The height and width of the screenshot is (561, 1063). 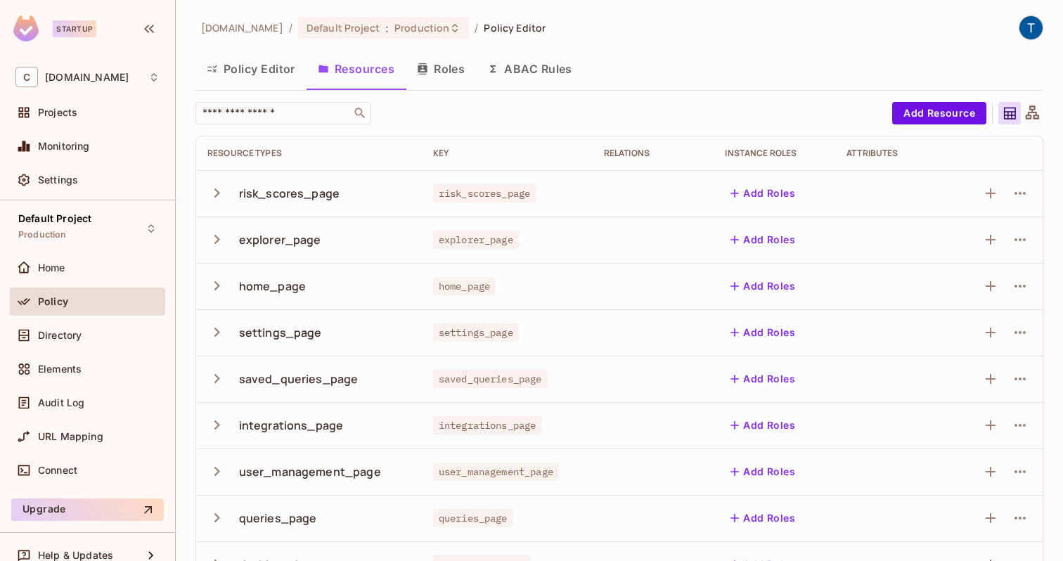 What do you see at coordinates (939, 113) in the screenshot?
I see `button: Add Resource` at bounding box center [939, 113].